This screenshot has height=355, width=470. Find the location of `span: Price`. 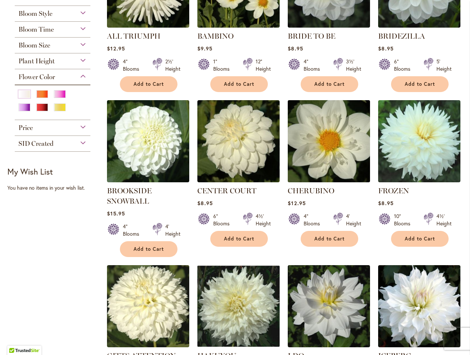

span: Price is located at coordinates (25, 128).